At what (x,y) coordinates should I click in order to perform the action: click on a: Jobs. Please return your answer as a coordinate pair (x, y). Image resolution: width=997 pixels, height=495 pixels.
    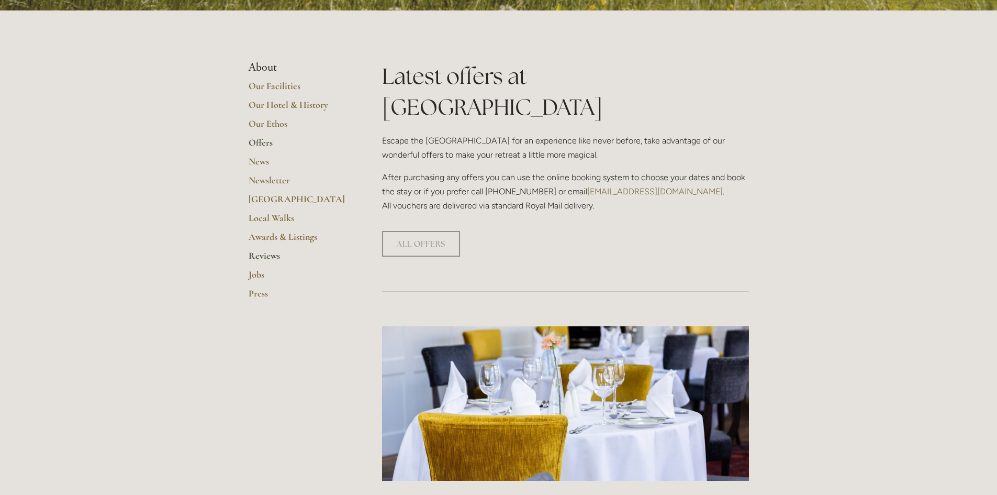
    Looking at the image, I should click on (298, 278).